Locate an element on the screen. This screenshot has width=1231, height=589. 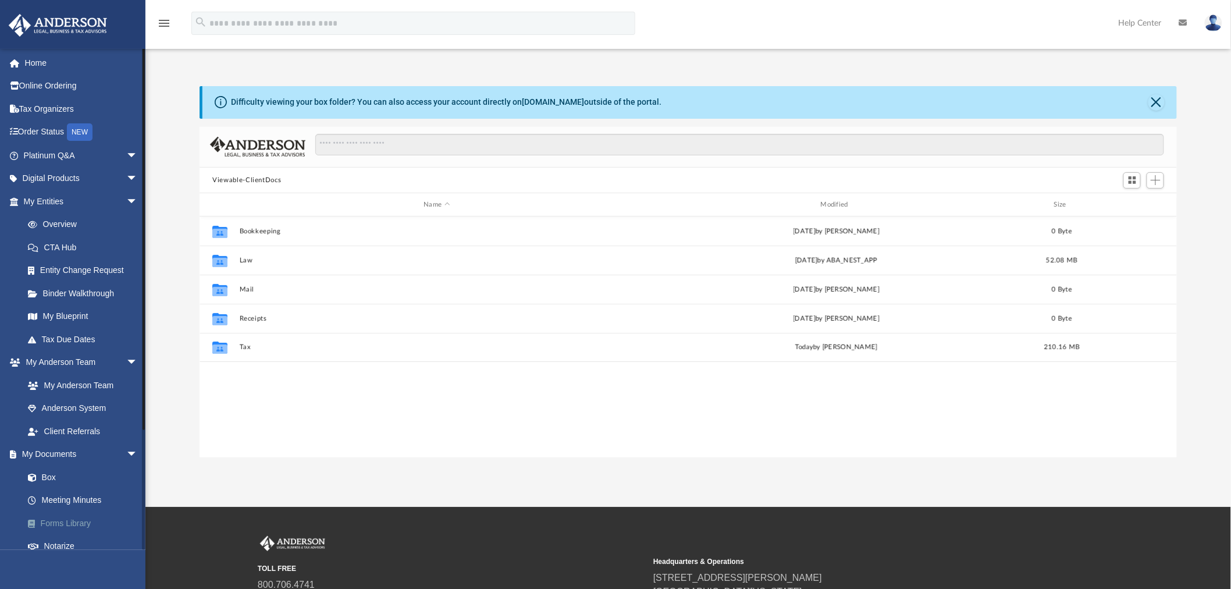
div: Difficulty viewing your box folder? You can also access your account directly on outside of the p... is located at coordinates (446, 102).